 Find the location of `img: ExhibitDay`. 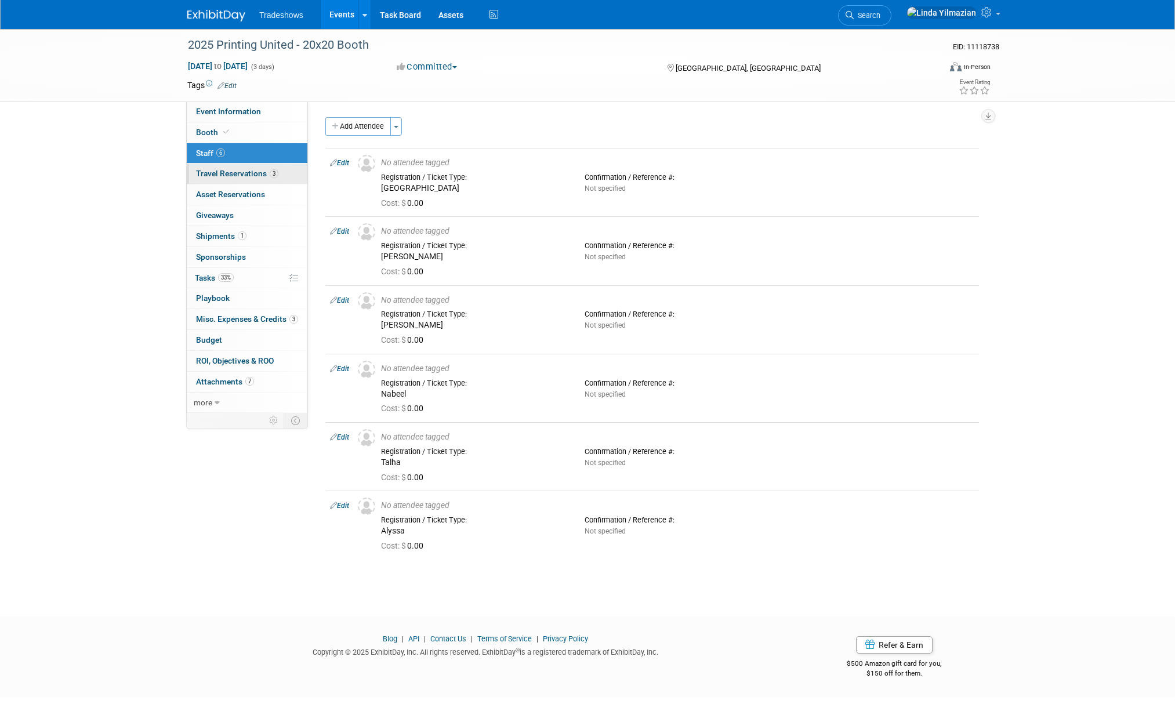

img: ExhibitDay is located at coordinates (216, 16).